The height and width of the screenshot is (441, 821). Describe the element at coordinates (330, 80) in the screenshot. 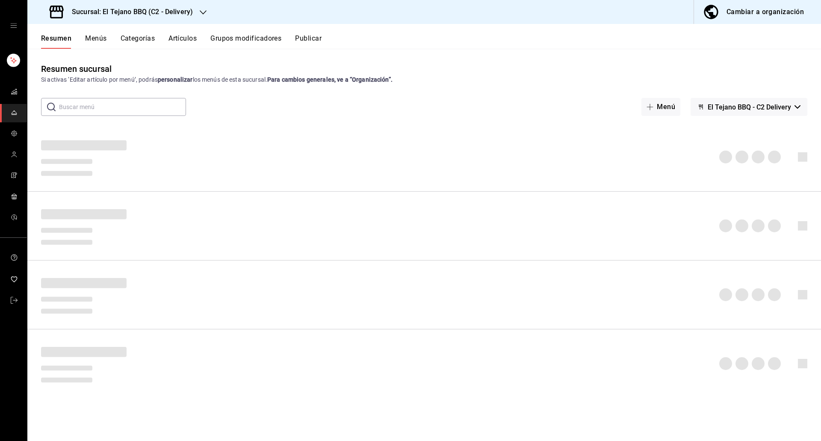

I see `strong: Para cambios generales, ve a “Organización”.` at that location.